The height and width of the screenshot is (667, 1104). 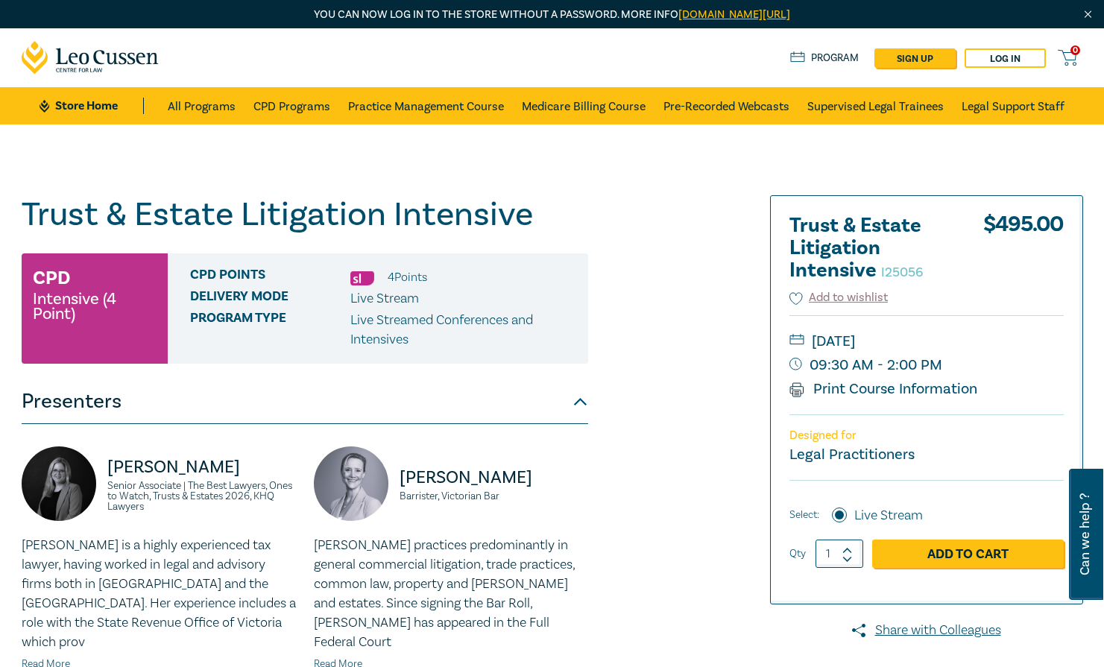 I want to click on a: Print Course Information, so click(x=883, y=389).